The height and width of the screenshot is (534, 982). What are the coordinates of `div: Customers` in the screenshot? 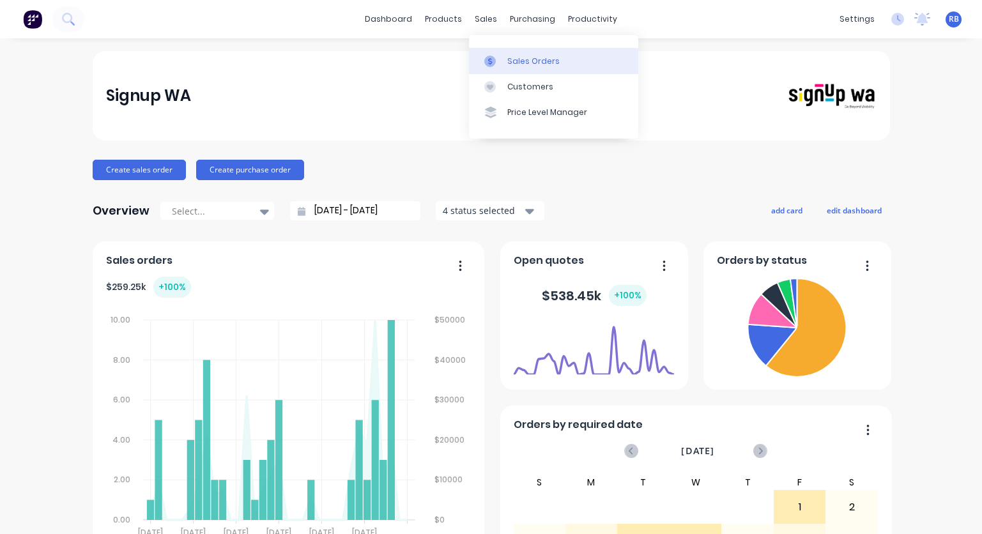 It's located at (531, 87).